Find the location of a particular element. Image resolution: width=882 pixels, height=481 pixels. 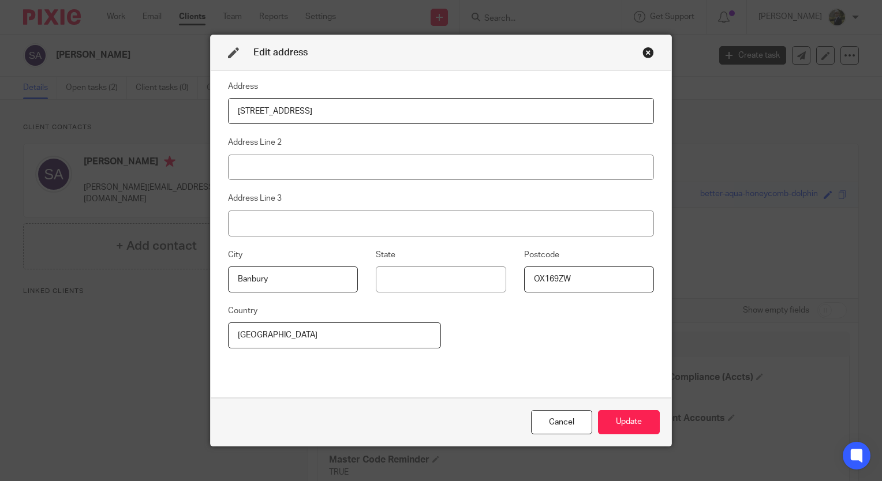

label: City is located at coordinates (235, 255).